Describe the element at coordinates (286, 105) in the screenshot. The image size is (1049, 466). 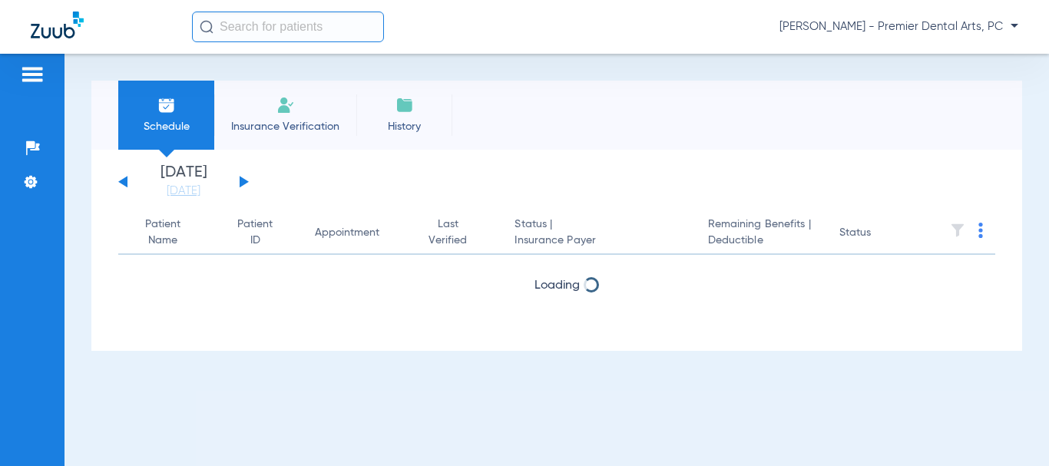
I see `img: Manual Insurance Verification` at that location.